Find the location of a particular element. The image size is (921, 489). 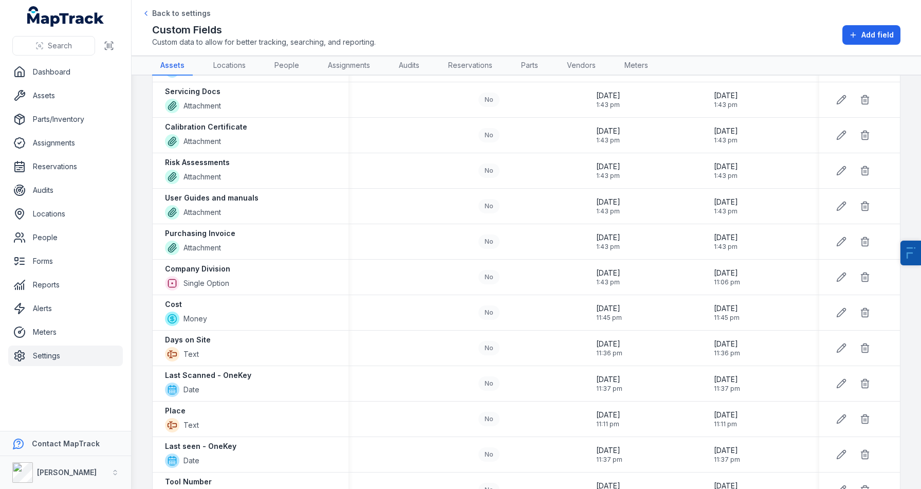

span: Back to settings is located at coordinates (181, 13).